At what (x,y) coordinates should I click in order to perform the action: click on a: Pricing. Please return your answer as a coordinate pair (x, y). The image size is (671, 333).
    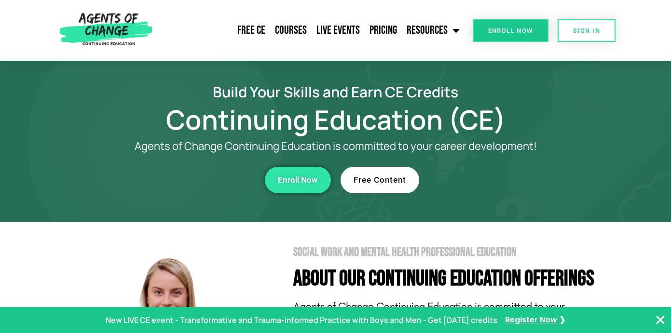
    Looking at the image, I should click on (383, 30).